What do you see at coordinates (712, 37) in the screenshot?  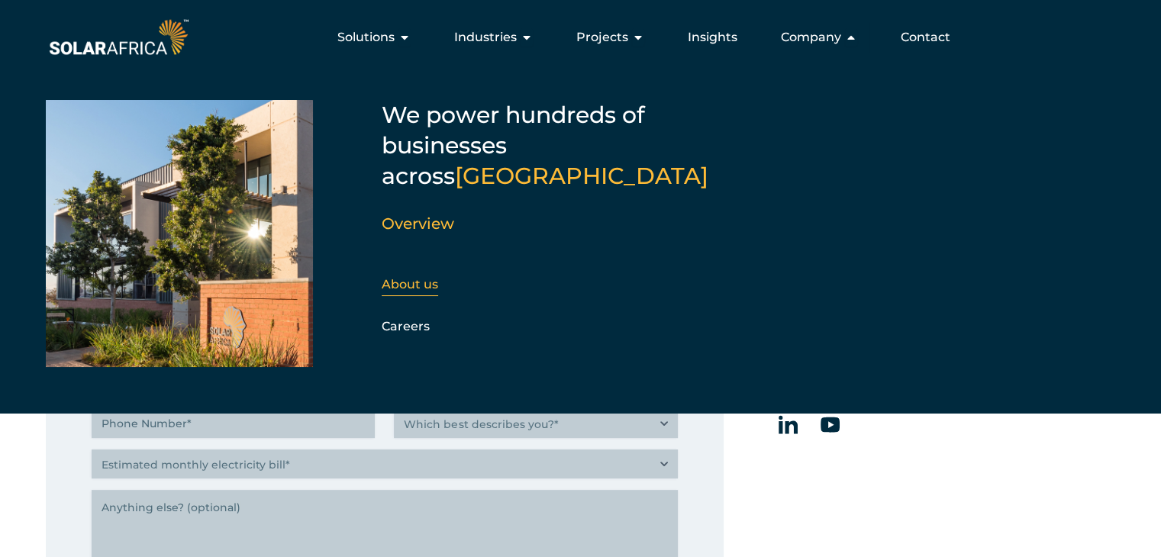 I see `a: Insights` at bounding box center [712, 37].